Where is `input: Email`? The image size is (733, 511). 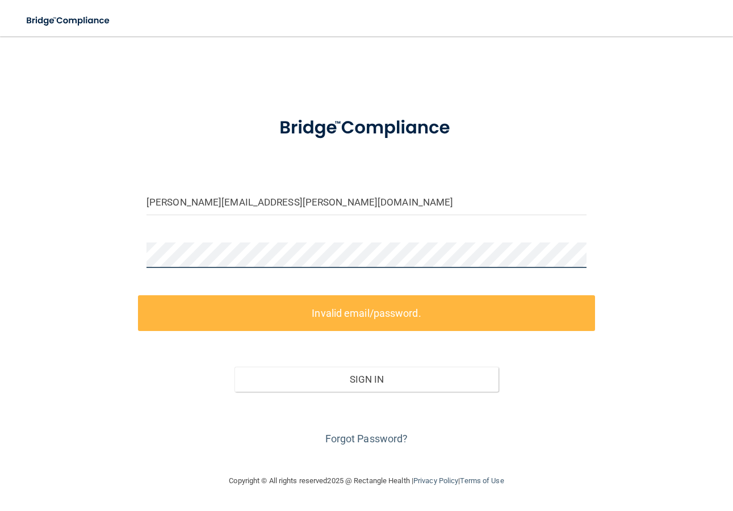
input: Email is located at coordinates (366, 202).